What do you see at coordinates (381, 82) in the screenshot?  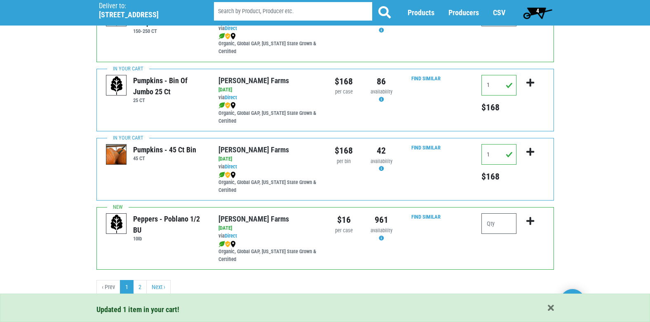 I see `div: 86` at bounding box center [381, 82].